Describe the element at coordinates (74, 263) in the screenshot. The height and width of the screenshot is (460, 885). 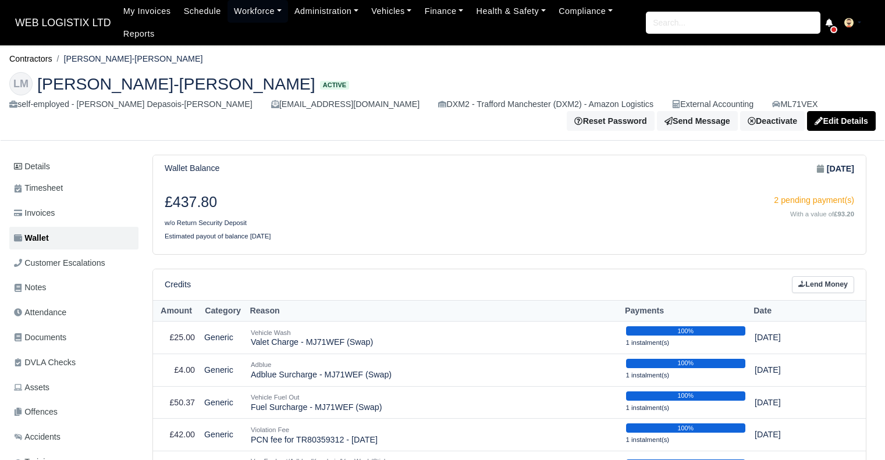
I see `a: Customer Escalations` at that location.